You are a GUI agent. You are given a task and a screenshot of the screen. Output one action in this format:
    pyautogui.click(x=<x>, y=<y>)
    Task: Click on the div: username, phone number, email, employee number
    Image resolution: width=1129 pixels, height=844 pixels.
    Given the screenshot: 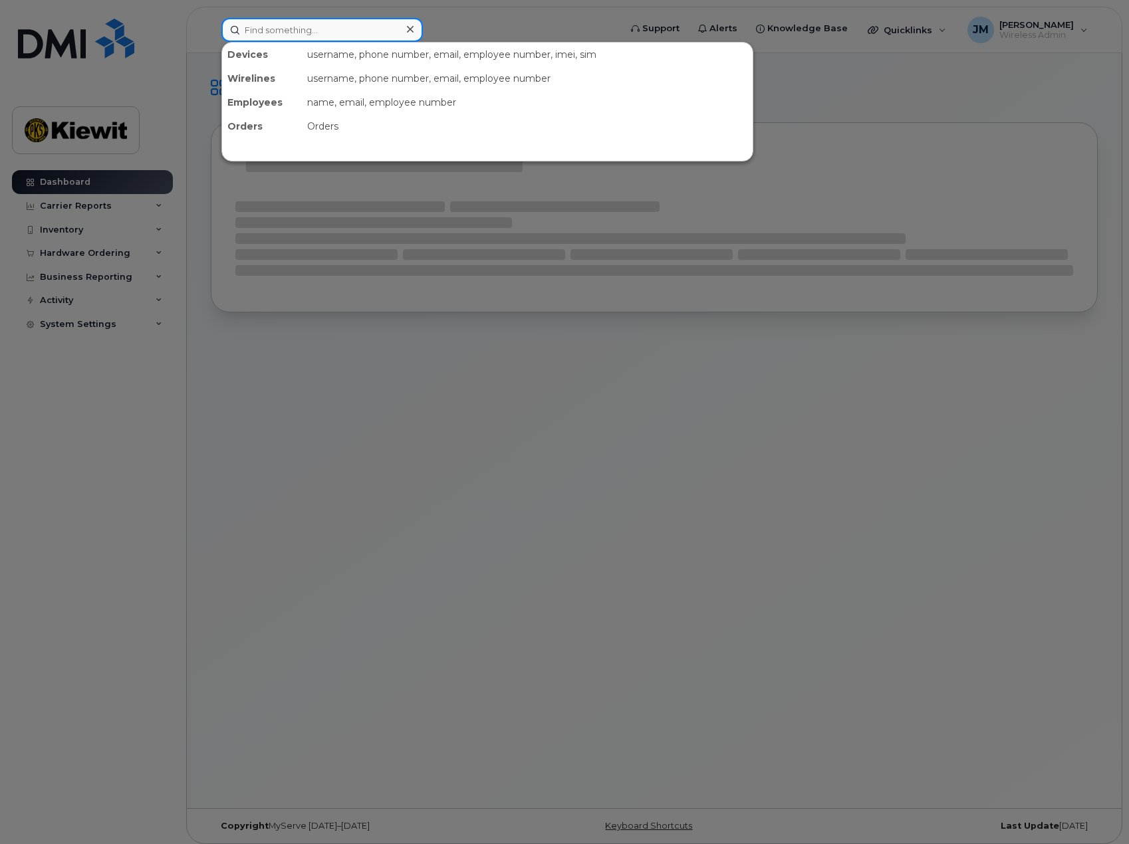 What is the action you would take?
    pyautogui.click(x=527, y=78)
    